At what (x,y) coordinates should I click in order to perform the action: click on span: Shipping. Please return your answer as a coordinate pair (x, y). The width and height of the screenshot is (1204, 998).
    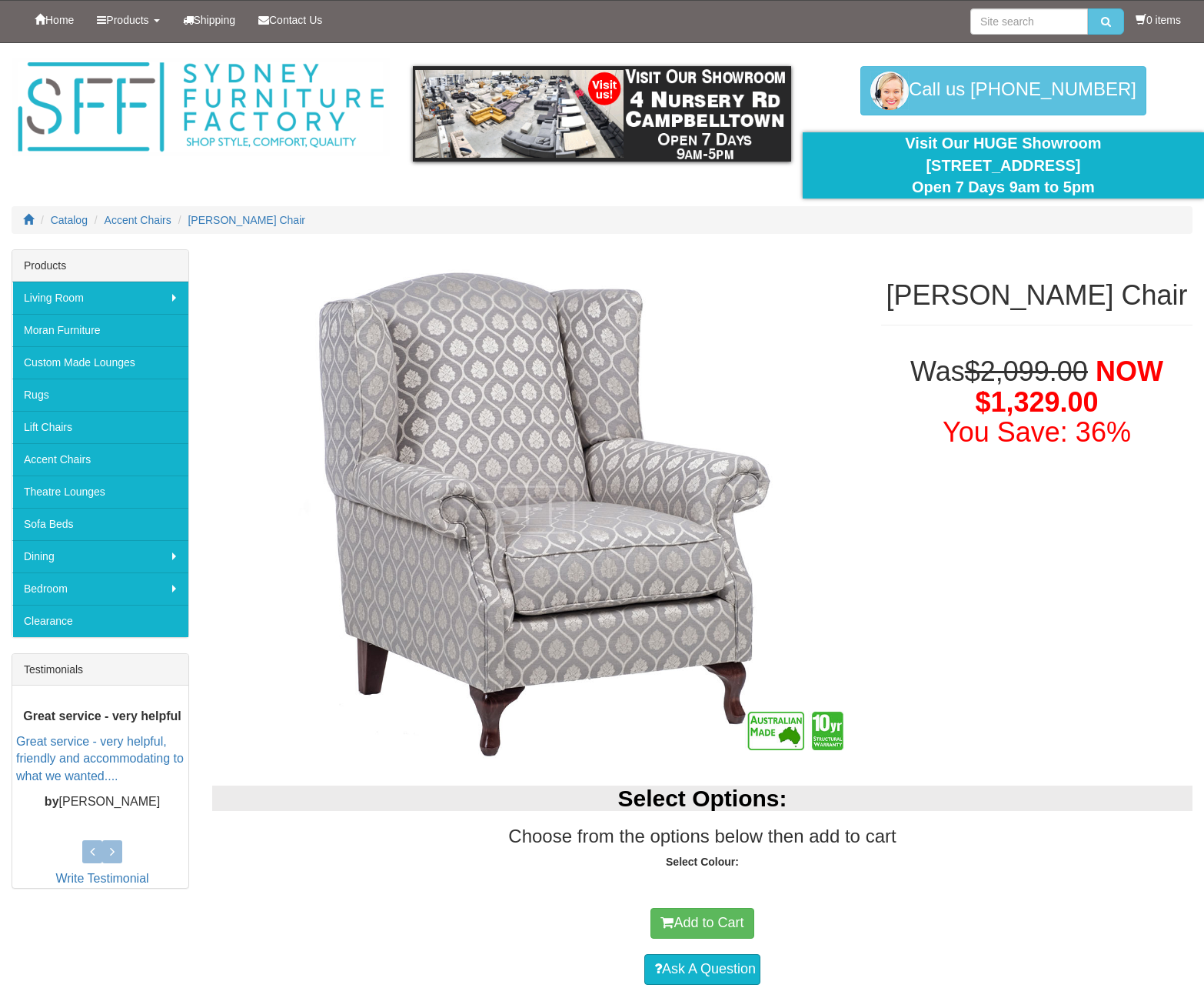
    Looking at the image, I should click on (214, 20).